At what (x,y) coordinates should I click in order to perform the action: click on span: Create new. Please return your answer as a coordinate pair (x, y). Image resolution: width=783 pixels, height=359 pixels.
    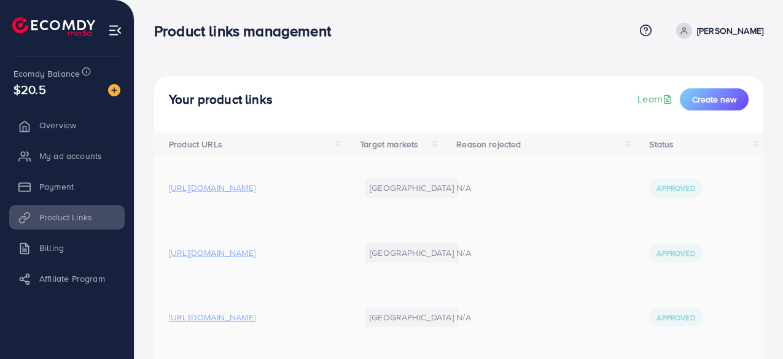
    Looking at the image, I should click on (714, 99).